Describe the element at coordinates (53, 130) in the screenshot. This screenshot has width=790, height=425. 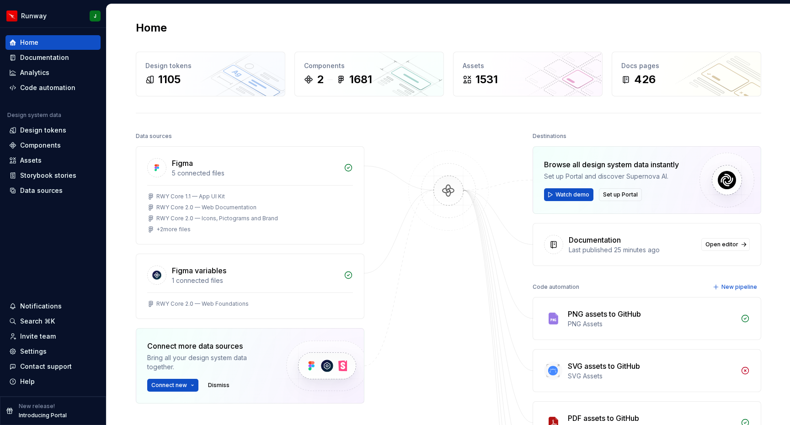
I see `a: Design tokens` at that location.